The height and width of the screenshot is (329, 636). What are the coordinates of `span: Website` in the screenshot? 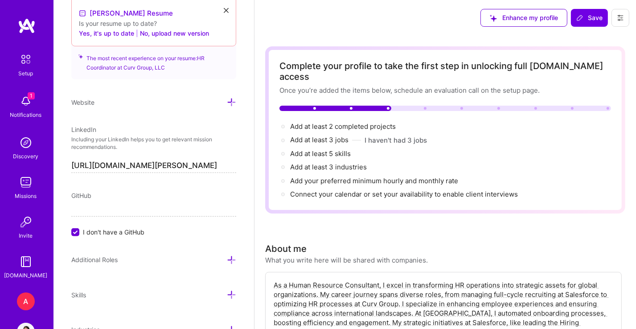 It's located at (83, 102).